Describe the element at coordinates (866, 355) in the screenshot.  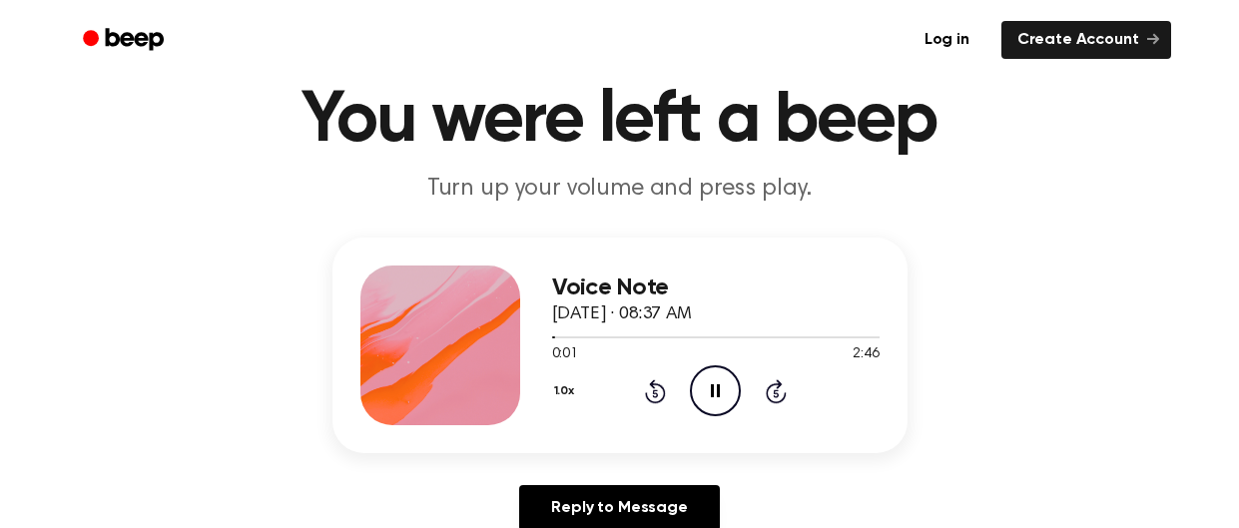
I see `span: 2:46` at that location.